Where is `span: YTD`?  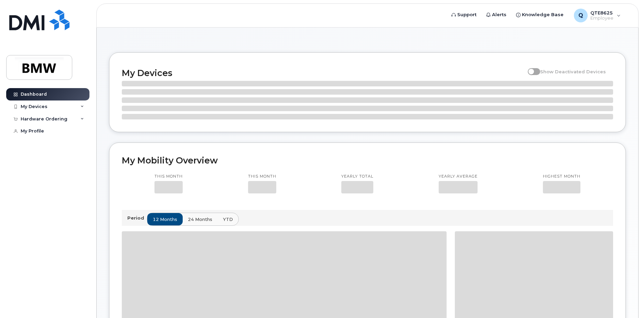
span: YTD is located at coordinates (228, 219).